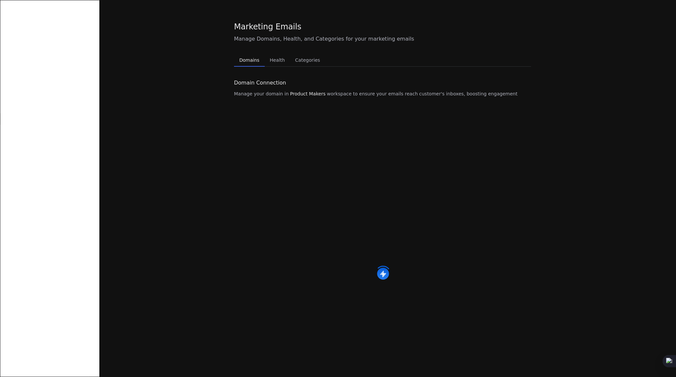 This screenshot has width=676, height=377. I want to click on span: Domain Connection, so click(260, 83).